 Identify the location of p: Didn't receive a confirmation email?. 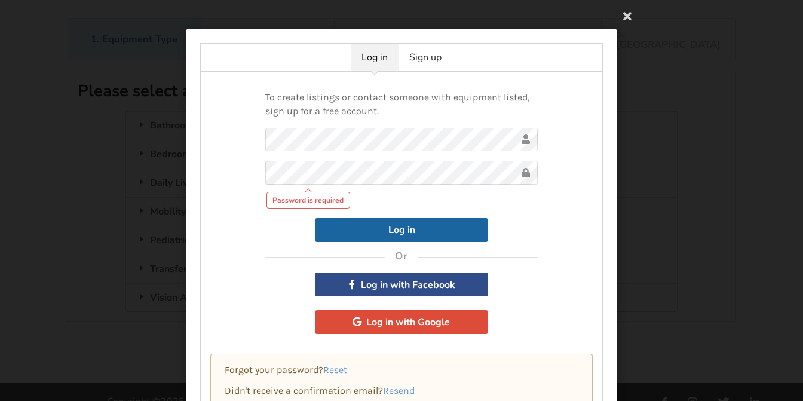
(401, 391).